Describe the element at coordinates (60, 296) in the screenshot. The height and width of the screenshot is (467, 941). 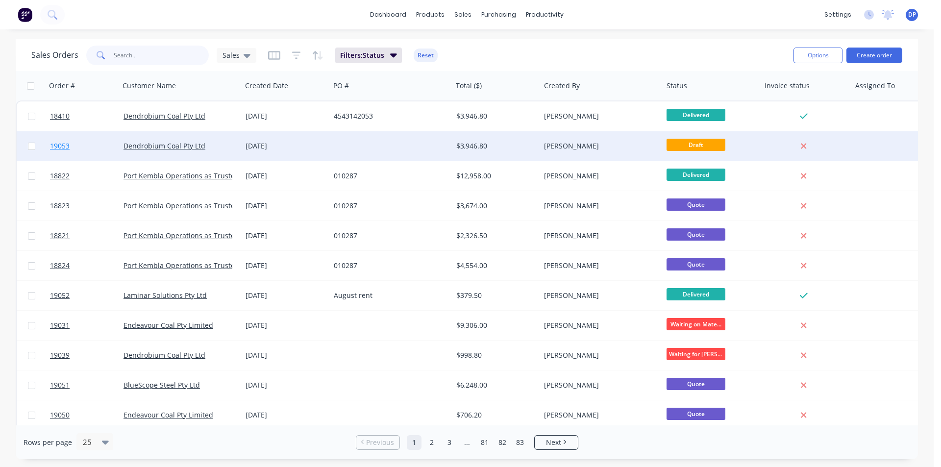
I see `span: 19052` at that location.